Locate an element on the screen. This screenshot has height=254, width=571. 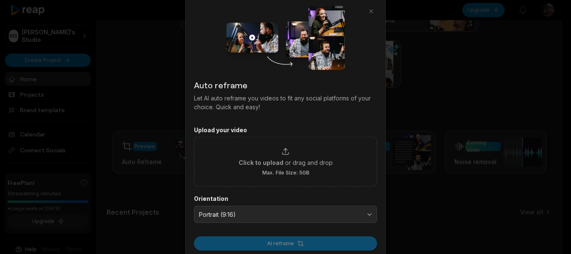
img: auto_reframe_dialog.png is located at coordinates (285, 37).